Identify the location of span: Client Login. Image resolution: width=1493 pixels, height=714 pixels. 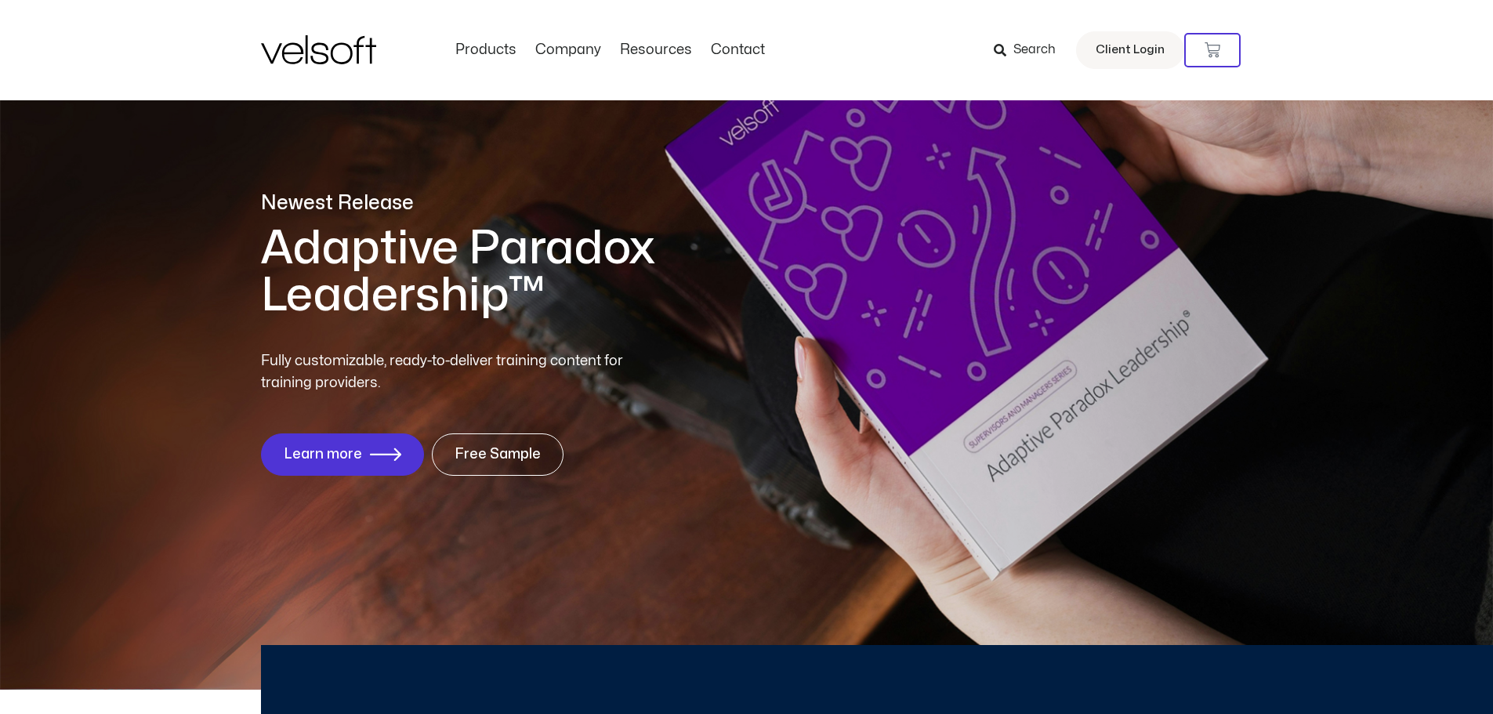
(1130, 50).